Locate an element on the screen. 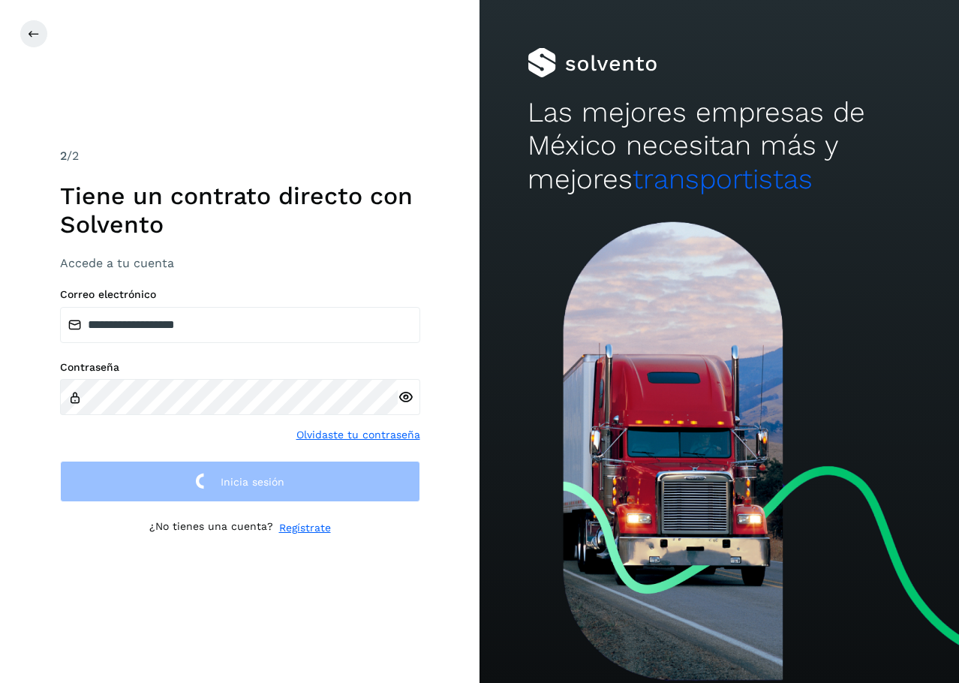  a: Regístrate is located at coordinates (305, 528).